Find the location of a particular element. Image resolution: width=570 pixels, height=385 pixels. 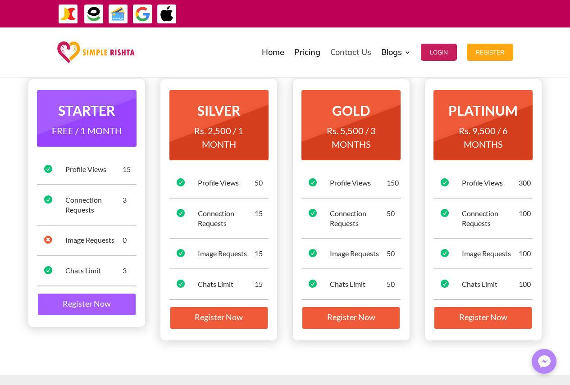

a: Pricing is located at coordinates (307, 52).